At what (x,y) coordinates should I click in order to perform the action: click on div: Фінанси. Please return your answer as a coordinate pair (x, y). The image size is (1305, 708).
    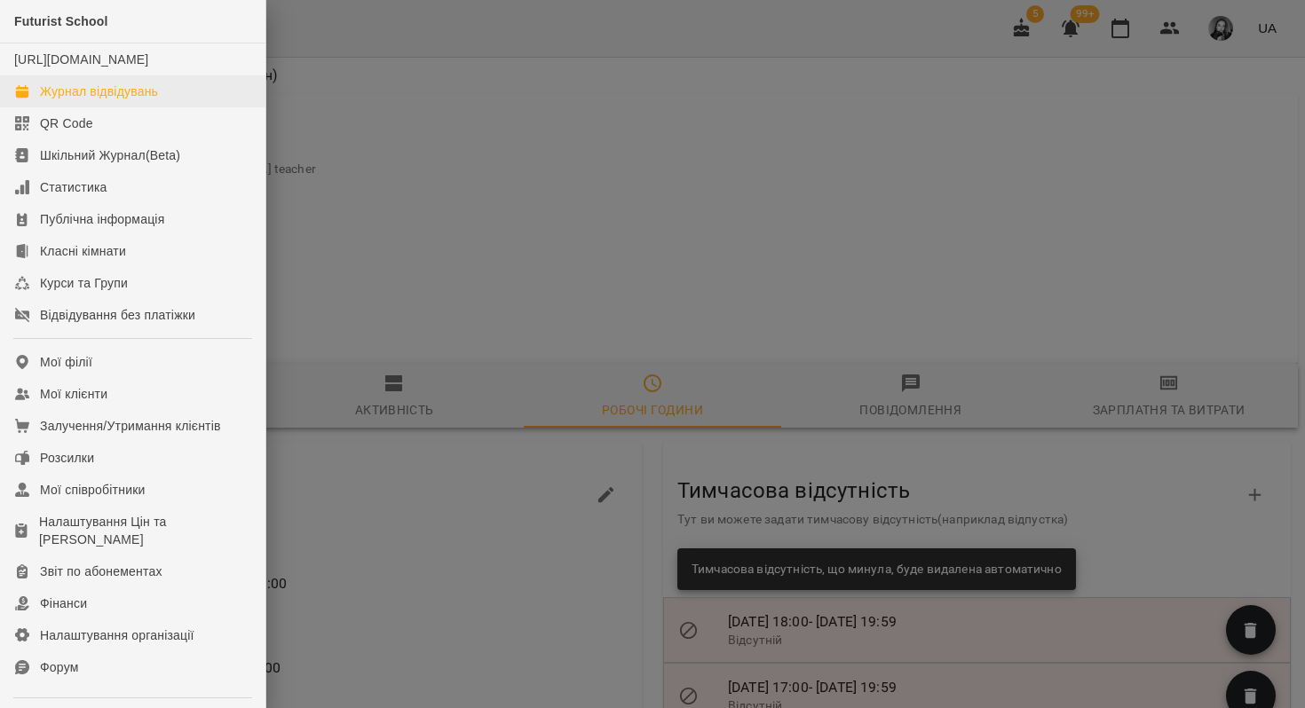
    Looking at the image, I should click on (63, 604).